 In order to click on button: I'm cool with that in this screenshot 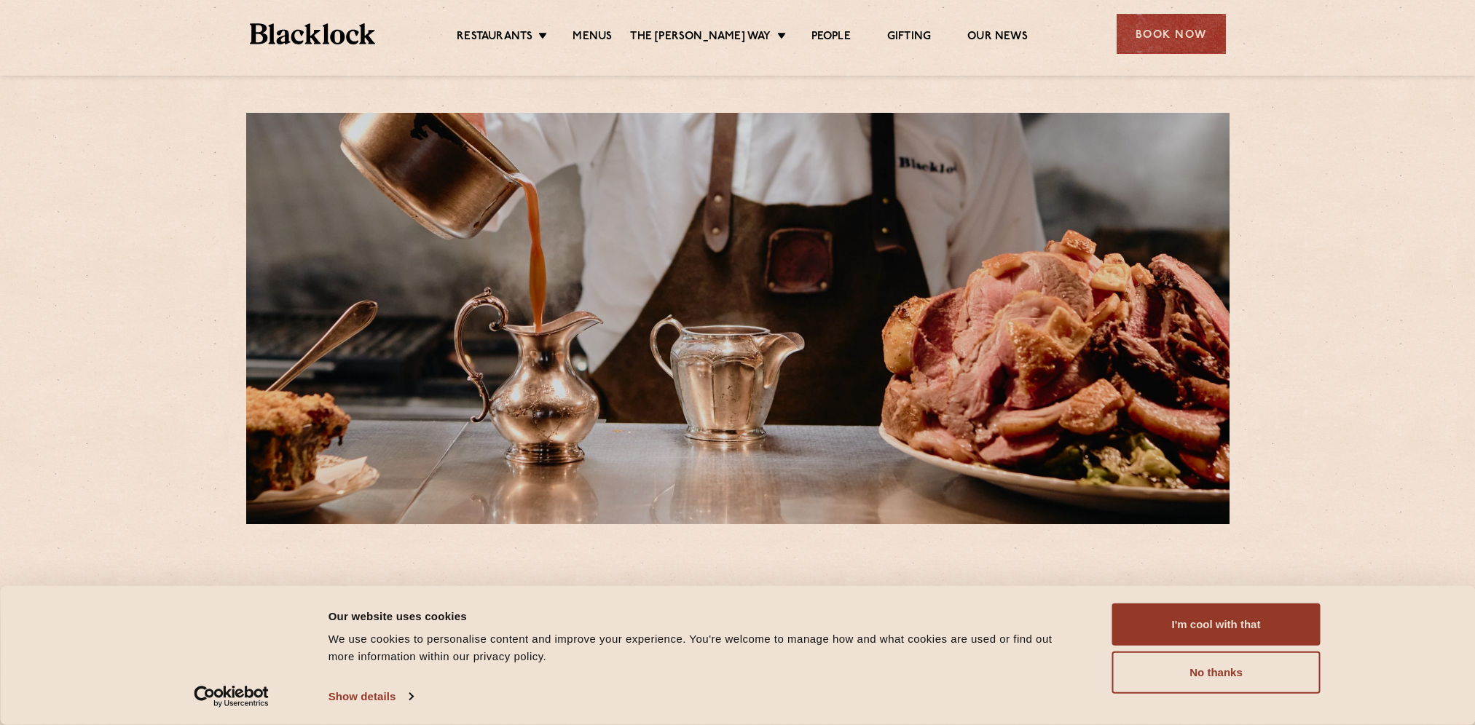, I will do `click(1216, 625)`.